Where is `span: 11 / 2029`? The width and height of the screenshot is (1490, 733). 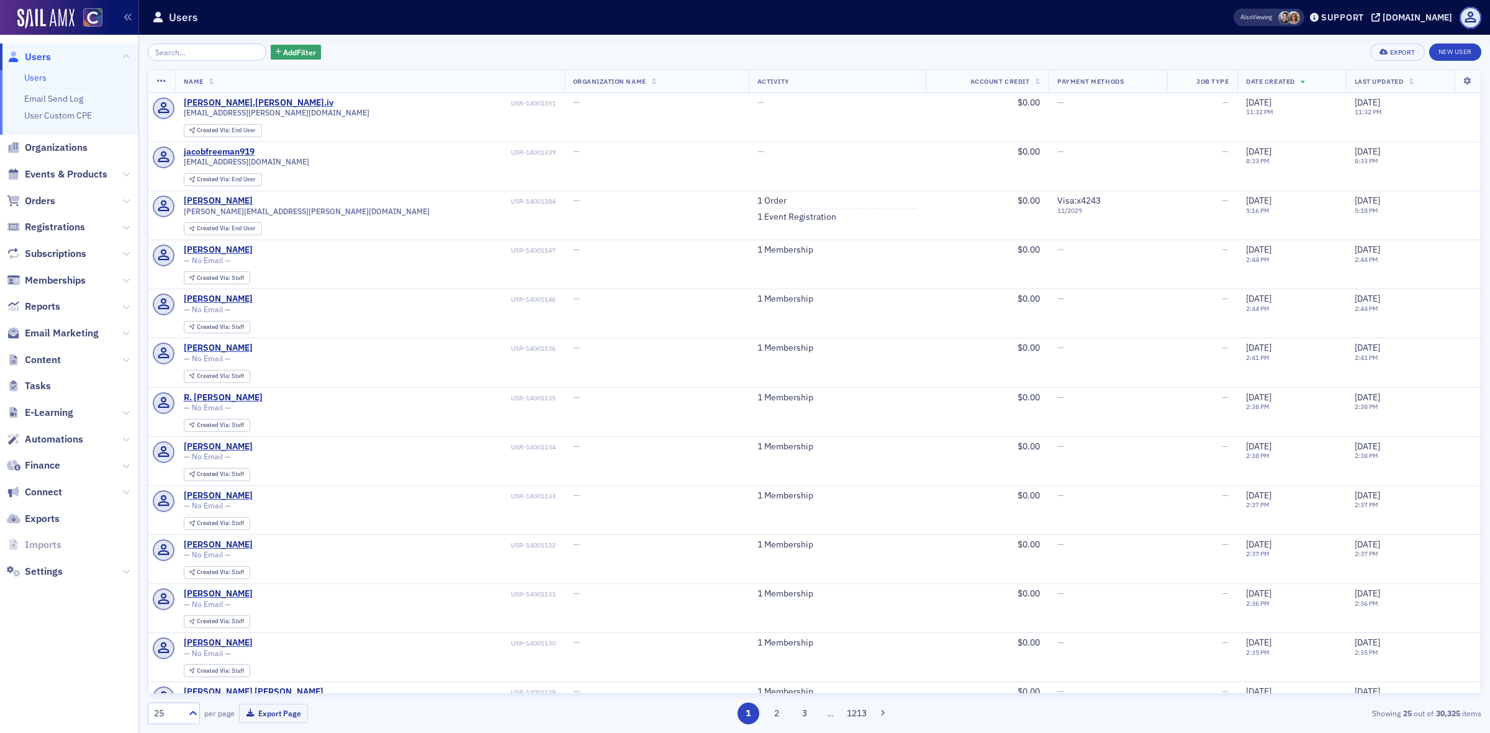 span: 11 / 2029 is located at coordinates (1107, 210).